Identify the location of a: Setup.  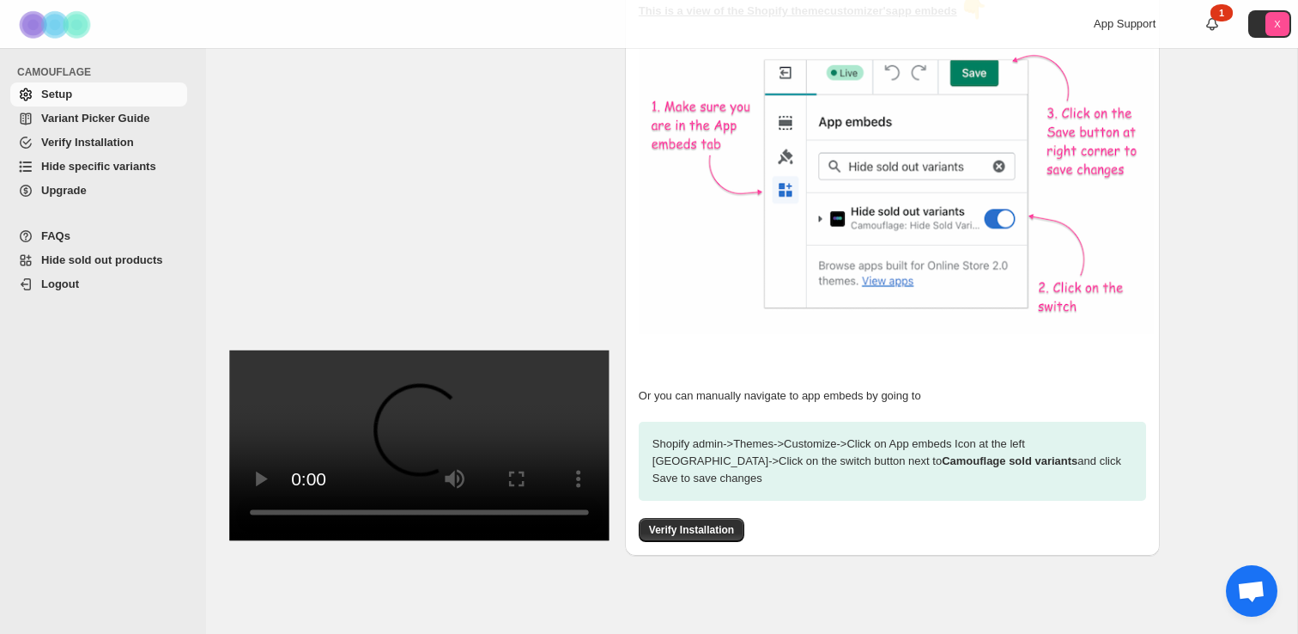
(99, 94).